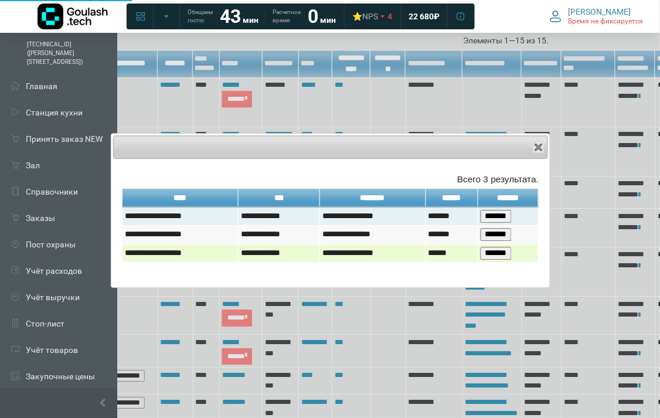 The width and height of the screenshot is (660, 418). Describe the element at coordinates (424, 16) in the screenshot. I see `a: 22 680 ₽` at that location.